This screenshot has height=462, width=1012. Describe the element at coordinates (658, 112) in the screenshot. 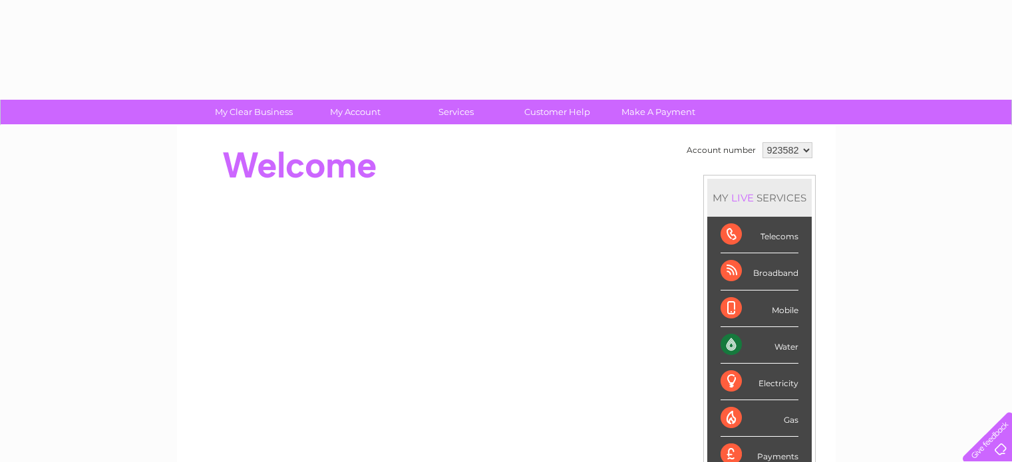

I see `a: Make A Payment` at that location.